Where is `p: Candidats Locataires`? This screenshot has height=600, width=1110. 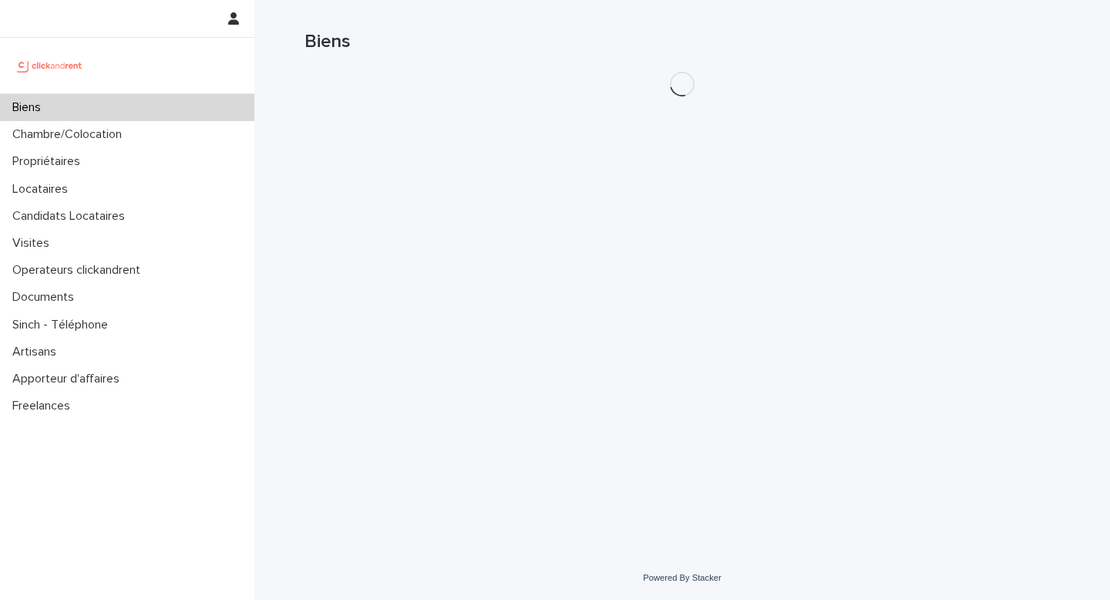 p: Candidats Locataires is located at coordinates (72, 216).